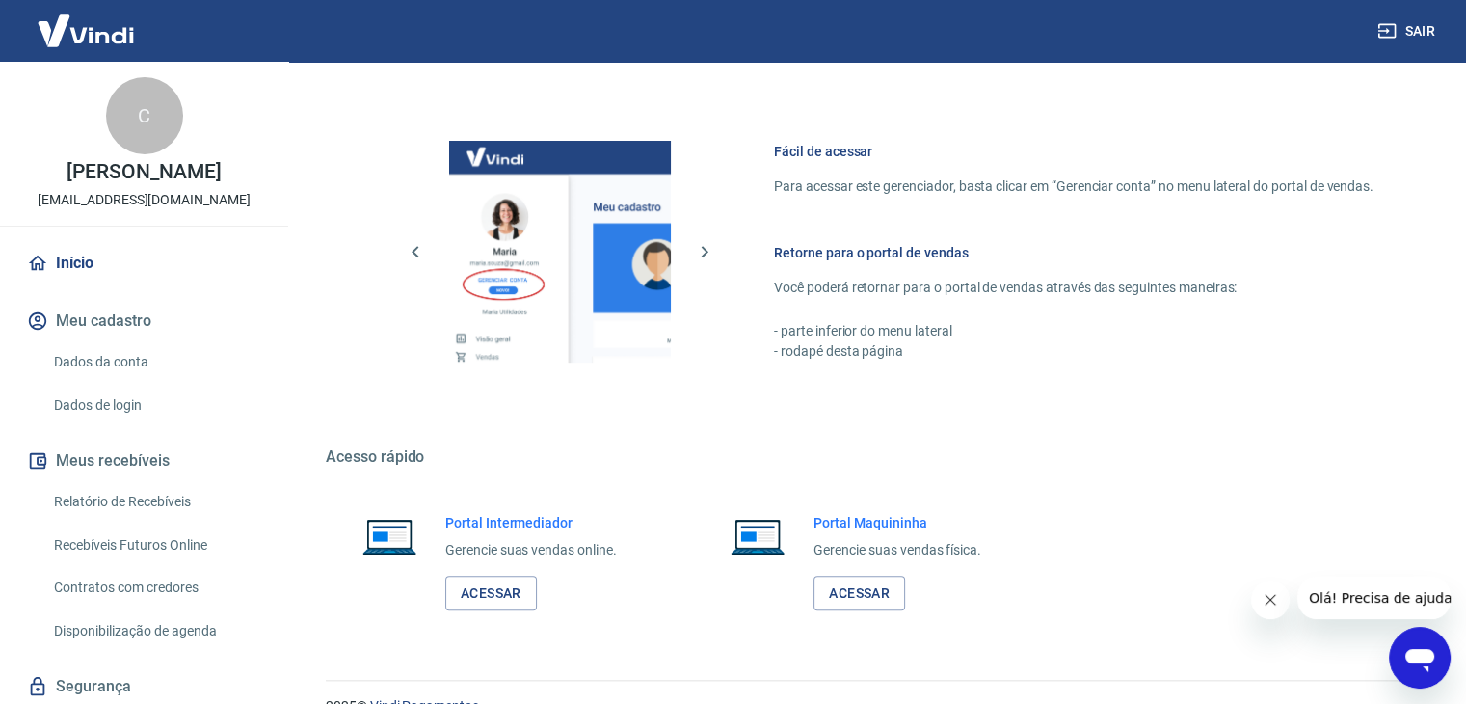 Image resolution: width=1466 pixels, height=704 pixels. Describe the element at coordinates (1074, 151) in the screenshot. I see `h6: Fácil de acessar` at that location.